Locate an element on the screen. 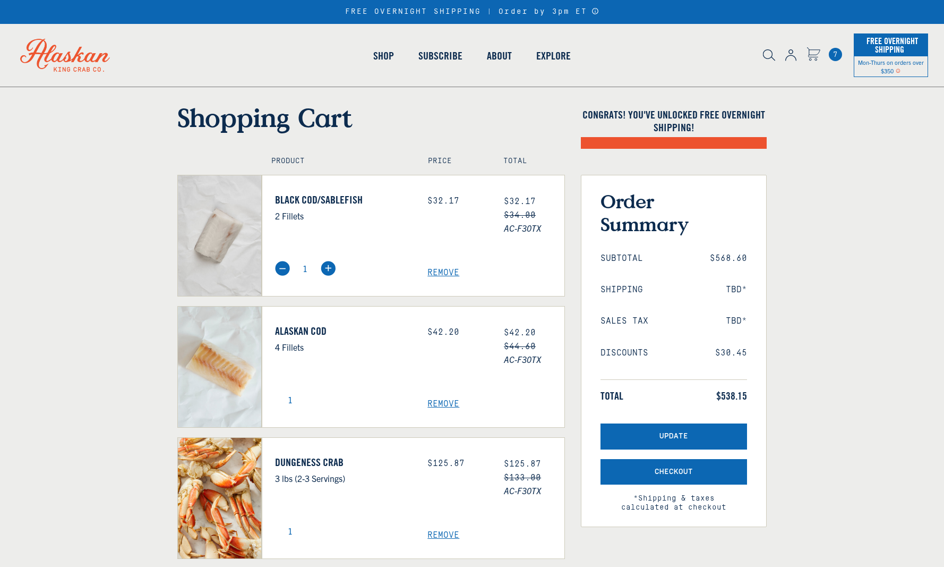 The image size is (944, 567). span: $32.17 is located at coordinates (520, 201).